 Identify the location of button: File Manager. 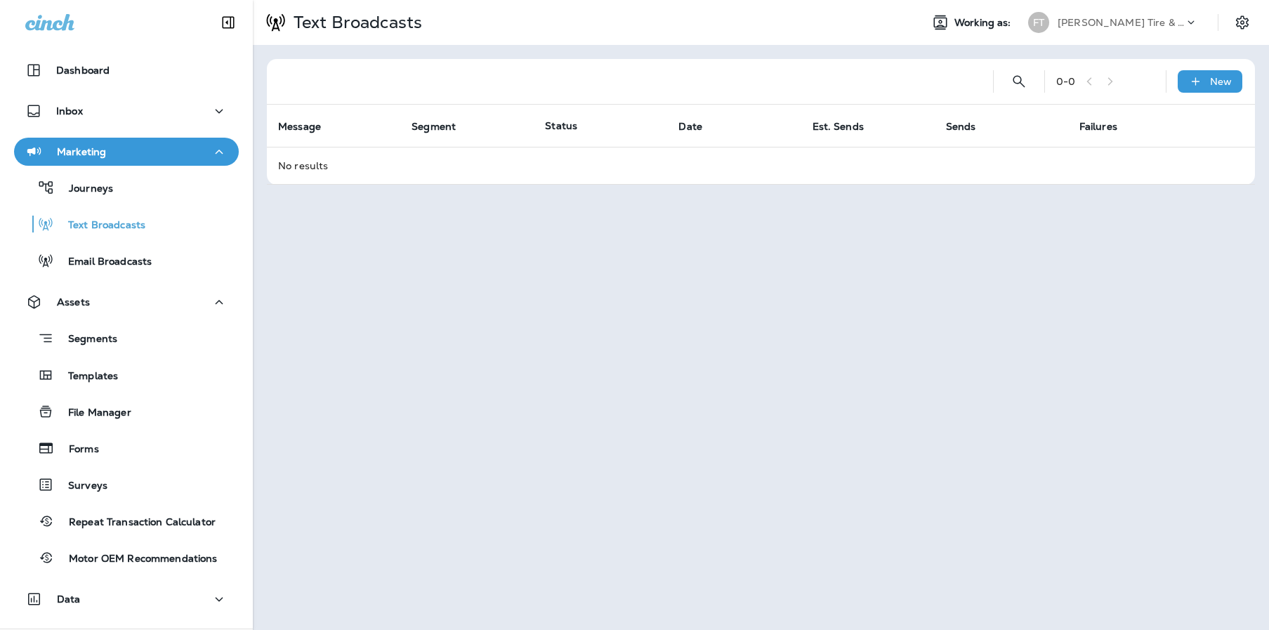
(126, 412).